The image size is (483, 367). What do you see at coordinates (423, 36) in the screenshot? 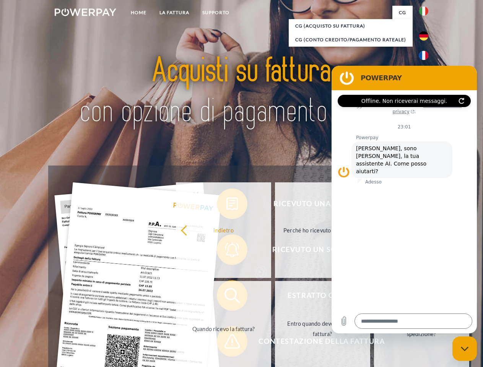
I see `img: de` at bounding box center [423, 36].